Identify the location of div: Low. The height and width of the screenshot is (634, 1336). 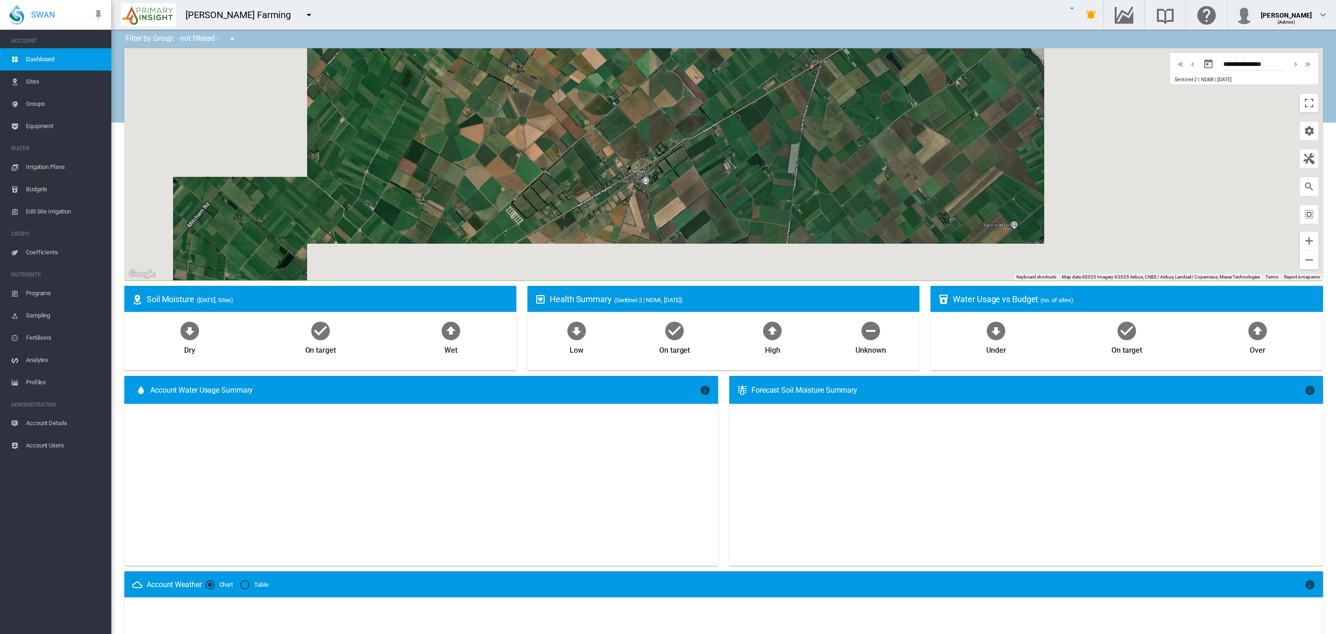
(577, 348).